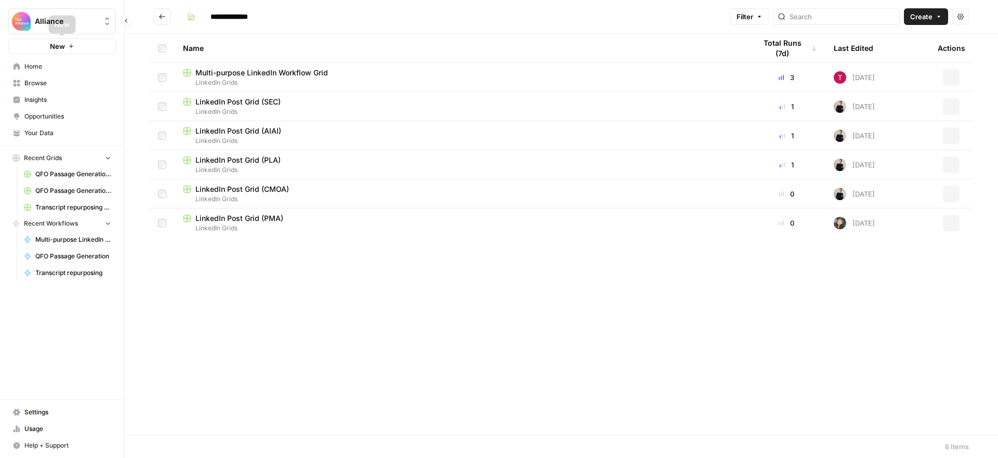 This screenshot has height=458, width=998. I want to click on span: LinkedIn Post Grid (SEC), so click(238, 102).